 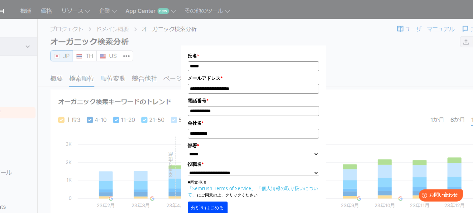 What do you see at coordinates (253, 145) in the screenshot?
I see `label: 部署` at bounding box center [253, 145].